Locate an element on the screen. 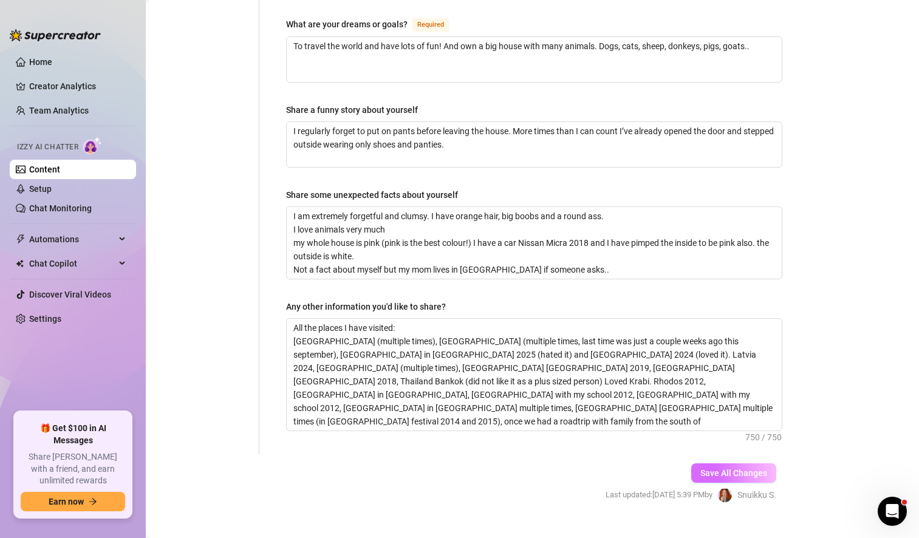 The height and width of the screenshot is (538, 919). a: Home is located at coordinates (41, 62).